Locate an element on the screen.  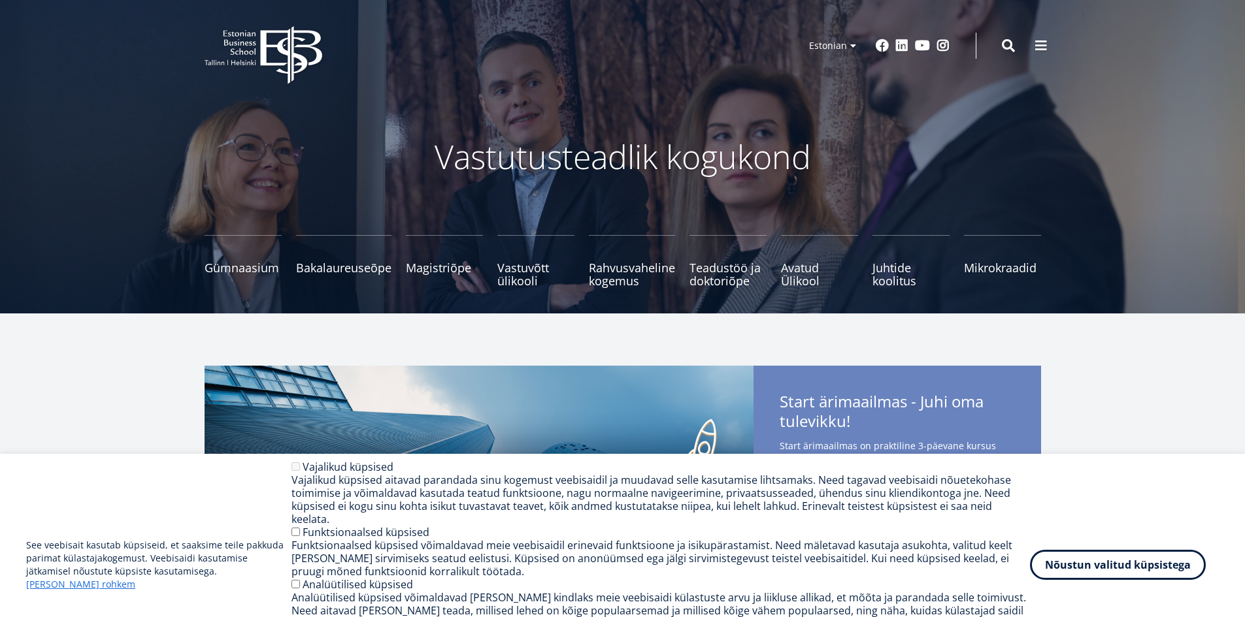
span: Rahvusvaheline kogemus is located at coordinates (632, 274).